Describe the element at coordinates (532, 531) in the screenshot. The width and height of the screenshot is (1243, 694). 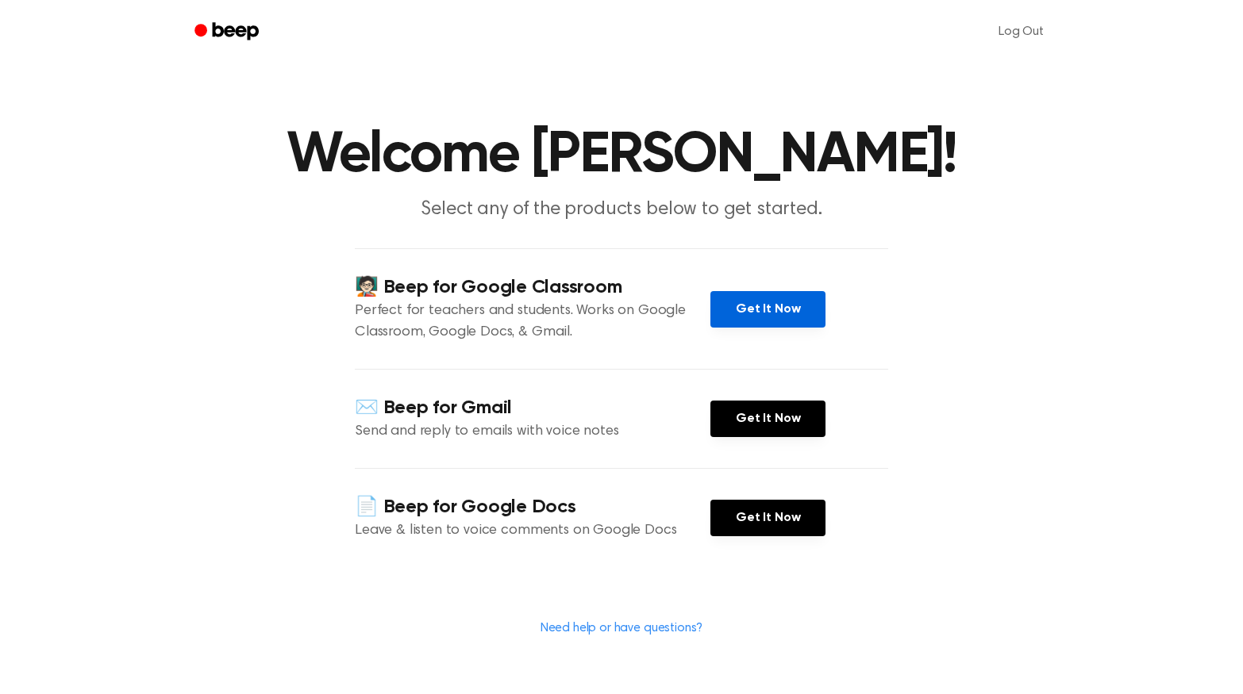
I see `p: Leave & listen to voice comments on Google Docs` at that location.